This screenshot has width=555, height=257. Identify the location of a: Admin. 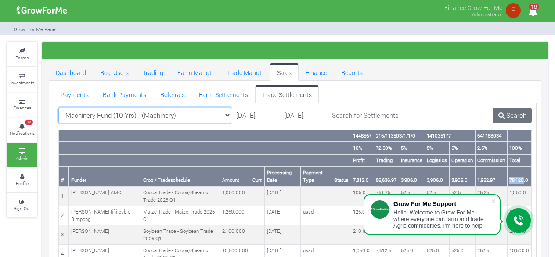
(22, 154).